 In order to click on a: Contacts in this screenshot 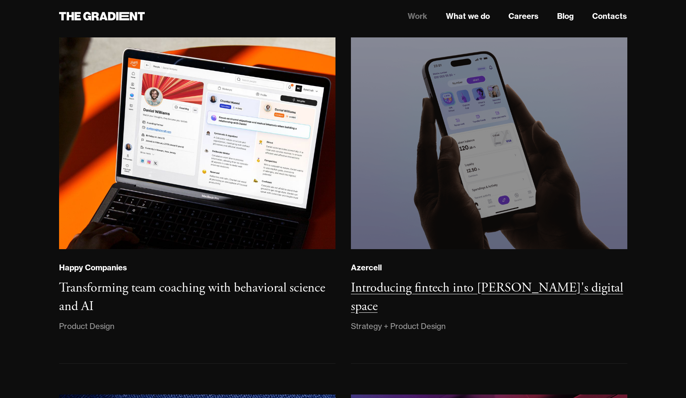, I will do `click(610, 16)`.